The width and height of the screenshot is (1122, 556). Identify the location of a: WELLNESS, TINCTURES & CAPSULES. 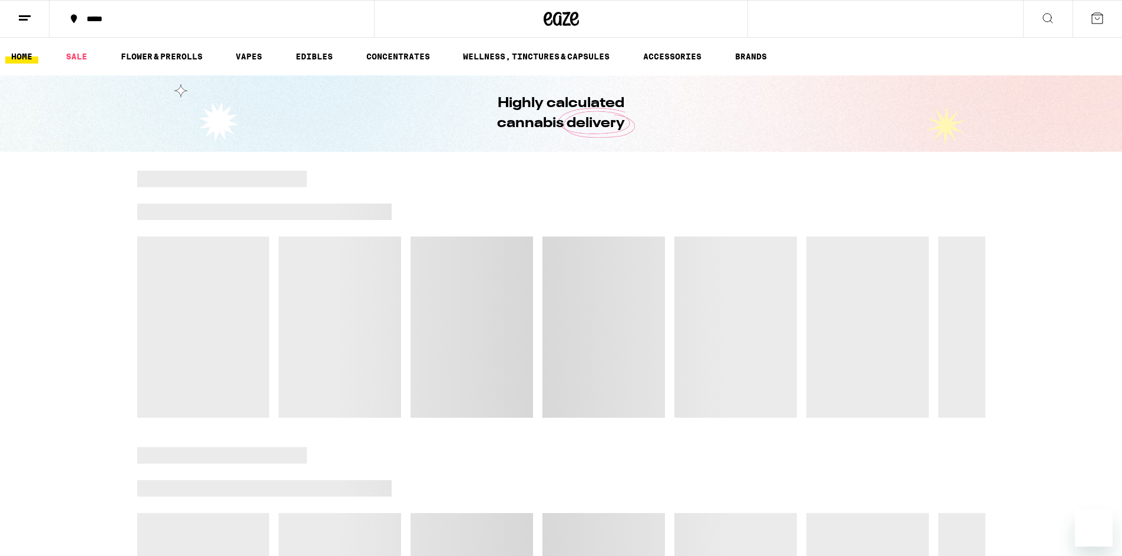
(536, 57).